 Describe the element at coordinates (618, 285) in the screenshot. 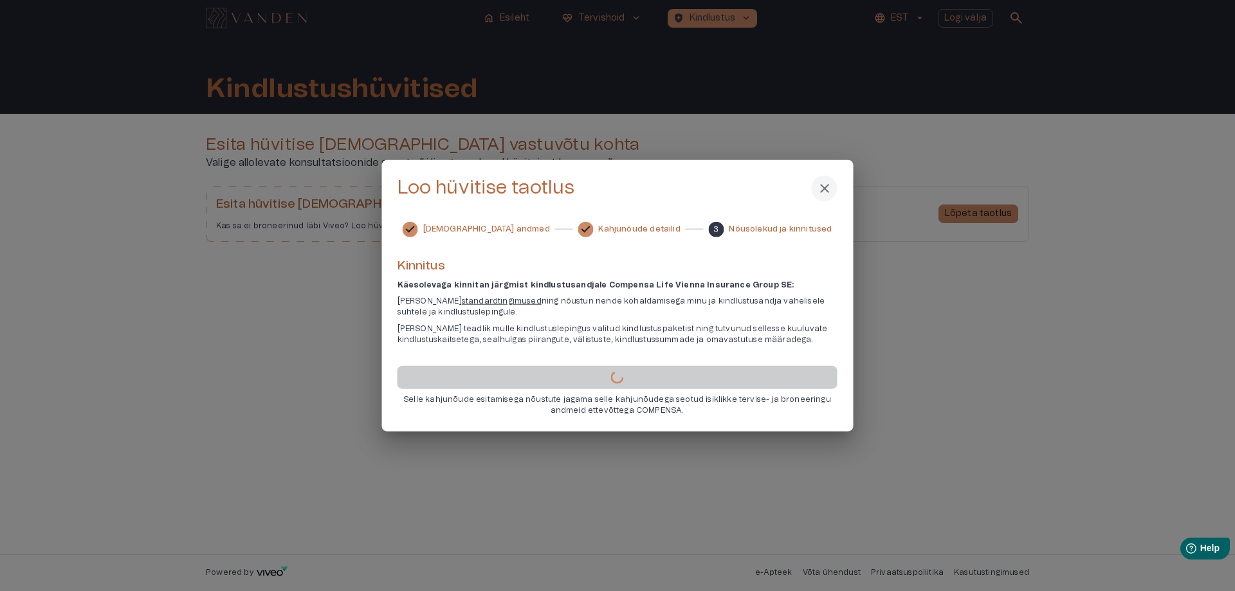

I see `p: Käesolevaga kinnitan järgmist kindlustusandjale Compensa Life Vienna Insurance Group SE:` at that location.